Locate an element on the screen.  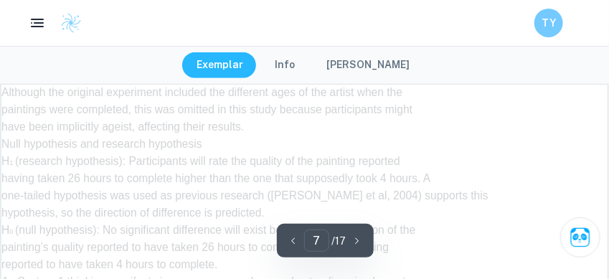
span: Null hypothesis and research hypothesis is located at coordinates (102, 144).